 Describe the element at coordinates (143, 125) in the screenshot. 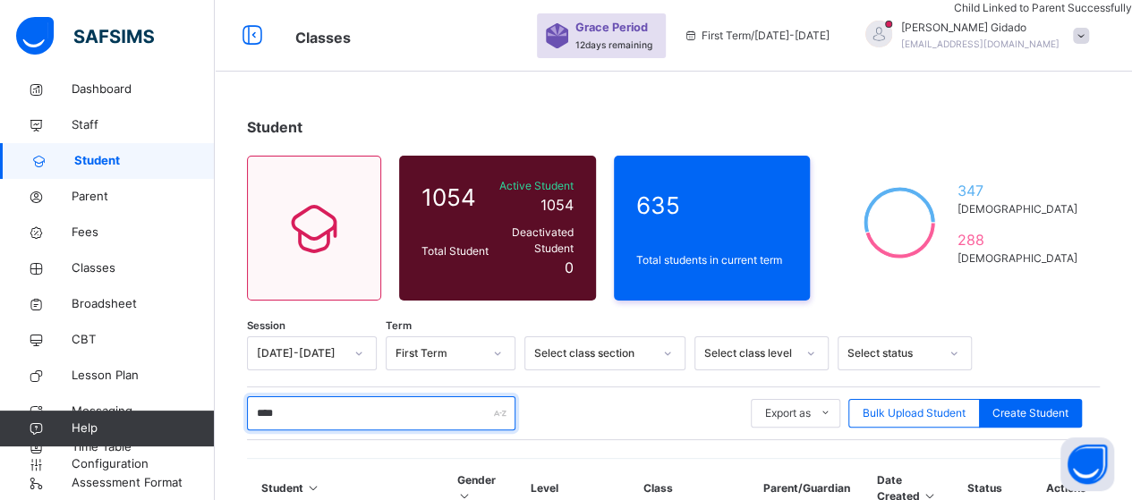

I see `span: Staff` at that location.